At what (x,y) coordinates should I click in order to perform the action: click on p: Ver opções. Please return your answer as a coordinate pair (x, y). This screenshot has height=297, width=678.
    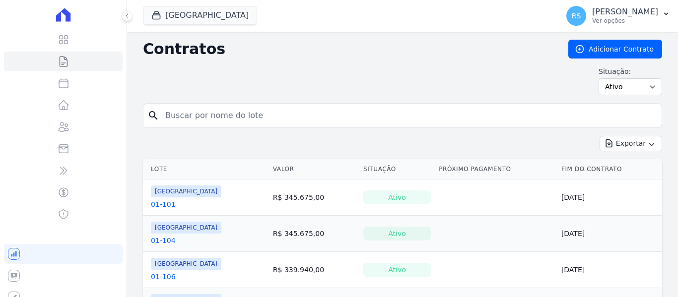
    Looking at the image, I should click on (625, 21).